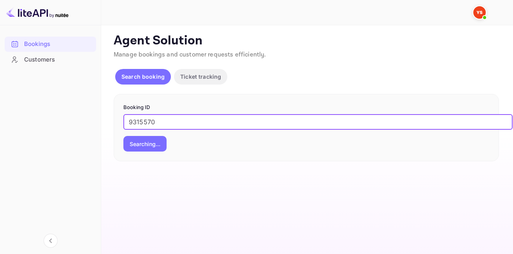  Describe the element at coordinates (306, 41) in the screenshot. I see `p: Agent Solution` at that location.